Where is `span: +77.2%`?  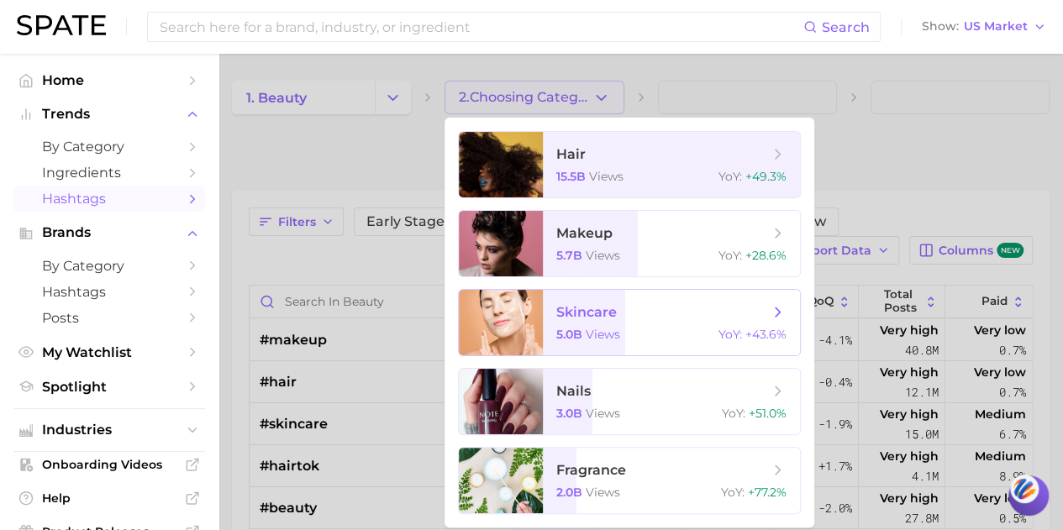 span: +77.2% is located at coordinates (767, 492).